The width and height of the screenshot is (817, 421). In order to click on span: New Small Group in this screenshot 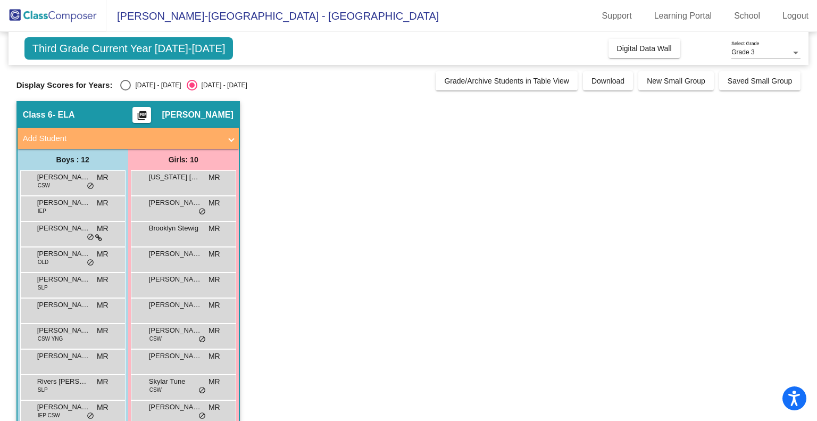, I will do `click(676, 81)`.